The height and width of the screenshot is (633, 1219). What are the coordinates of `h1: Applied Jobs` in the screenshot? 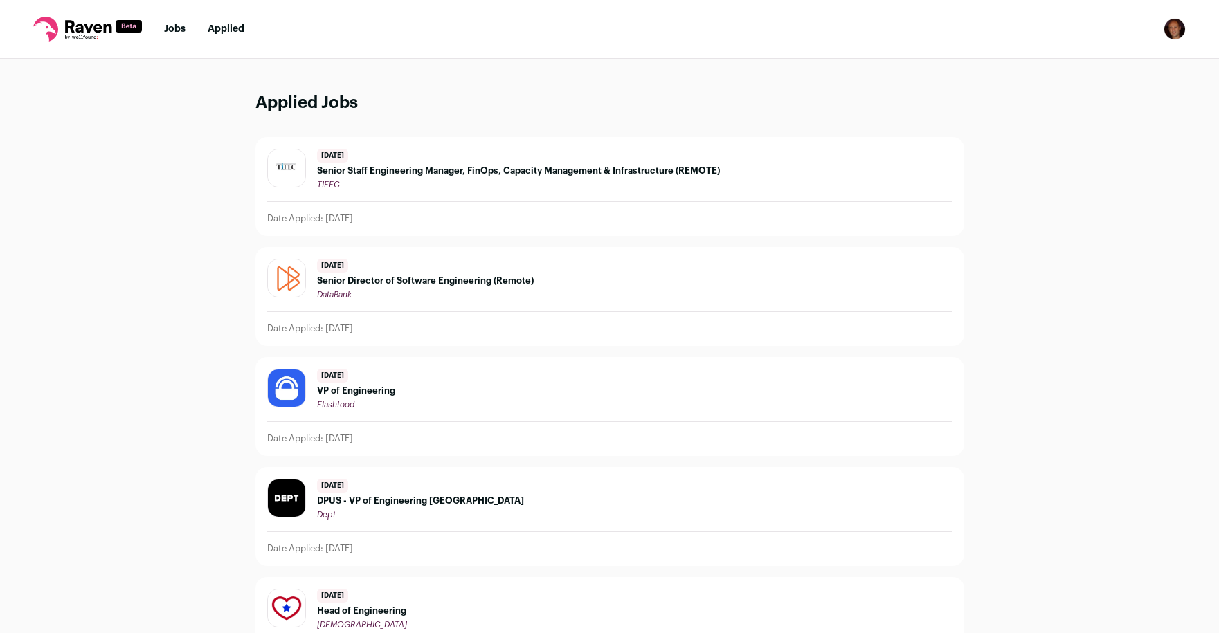 It's located at (610, 103).